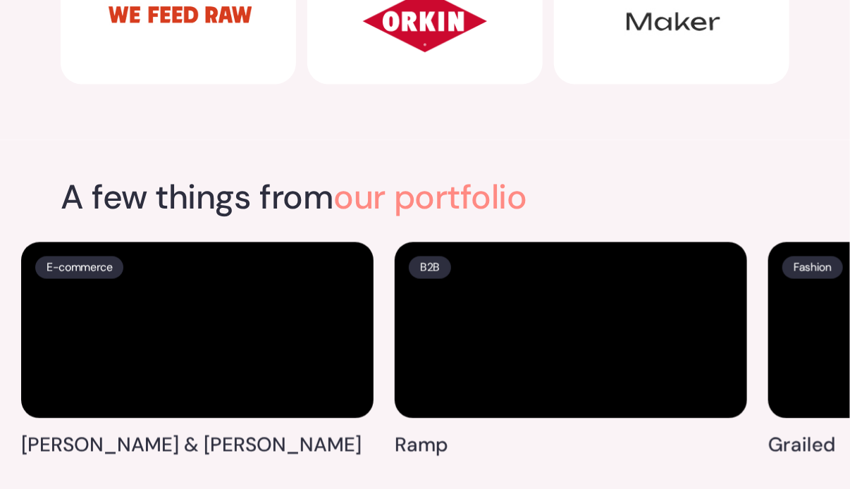  Describe the element at coordinates (802, 445) in the screenshot. I see `h4: Grailed` at that location.